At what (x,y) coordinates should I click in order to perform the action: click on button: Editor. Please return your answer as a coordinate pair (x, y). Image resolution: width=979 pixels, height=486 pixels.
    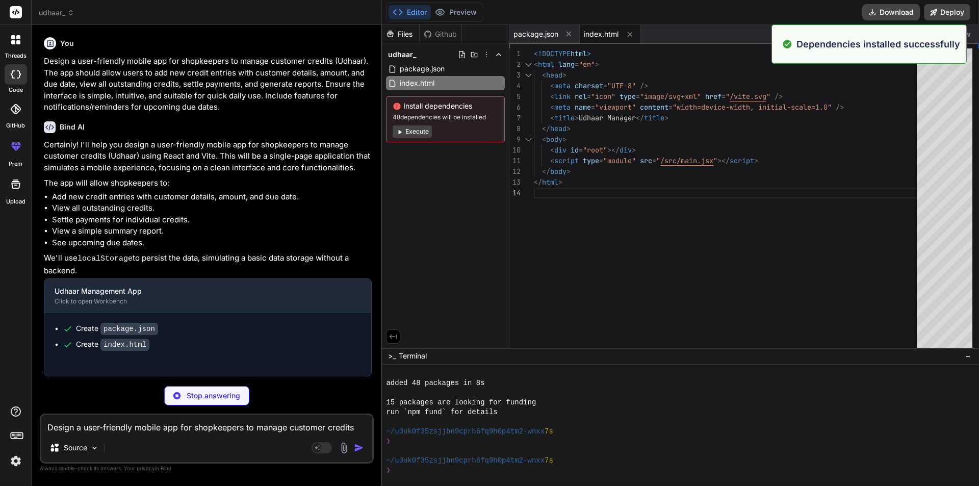
    Looking at the image, I should click on (409, 12).